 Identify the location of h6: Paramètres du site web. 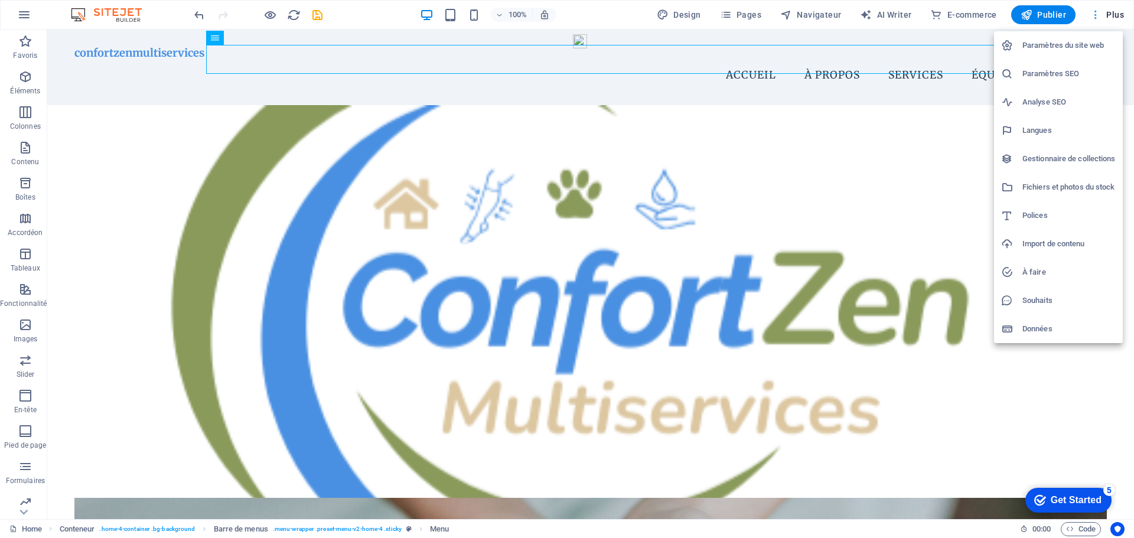
(1069, 45).